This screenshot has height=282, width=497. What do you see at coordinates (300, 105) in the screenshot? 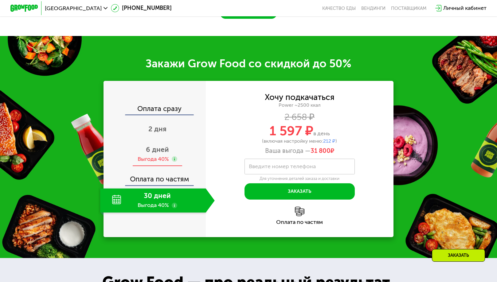
I see `div: Power ~2500 ккал` at bounding box center [300, 105].